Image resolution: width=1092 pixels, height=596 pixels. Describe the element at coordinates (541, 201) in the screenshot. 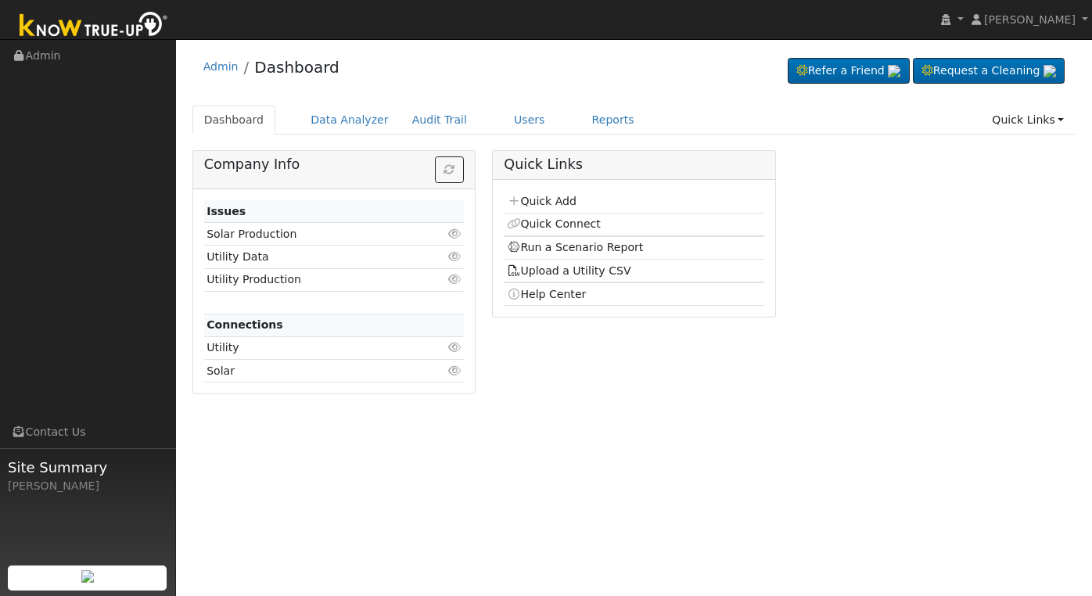

I see `a: Quick Add` at that location.